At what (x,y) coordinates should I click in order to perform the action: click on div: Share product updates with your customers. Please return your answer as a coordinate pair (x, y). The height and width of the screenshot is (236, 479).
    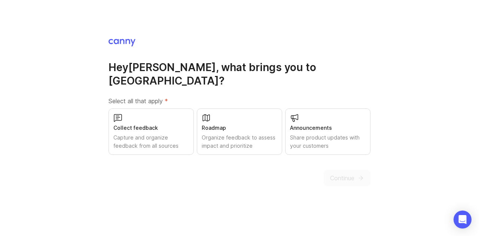
    Looking at the image, I should click on (328, 142).